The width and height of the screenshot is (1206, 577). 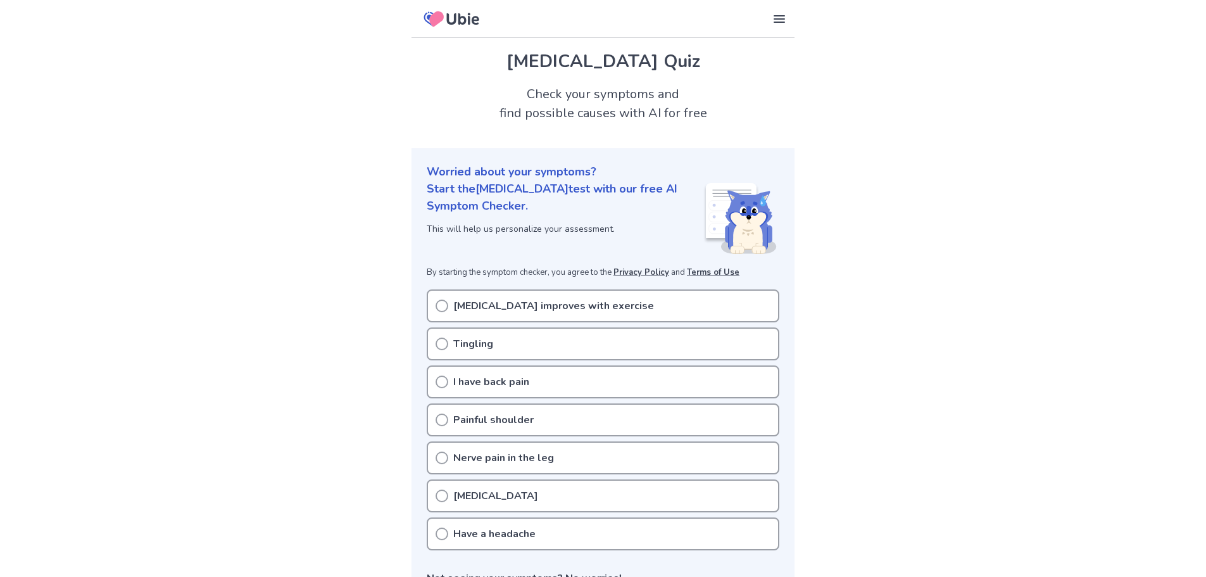 What do you see at coordinates (491, 382) in the screenshot?
I see `p: I have back pain` at bounding box center [491, 382].